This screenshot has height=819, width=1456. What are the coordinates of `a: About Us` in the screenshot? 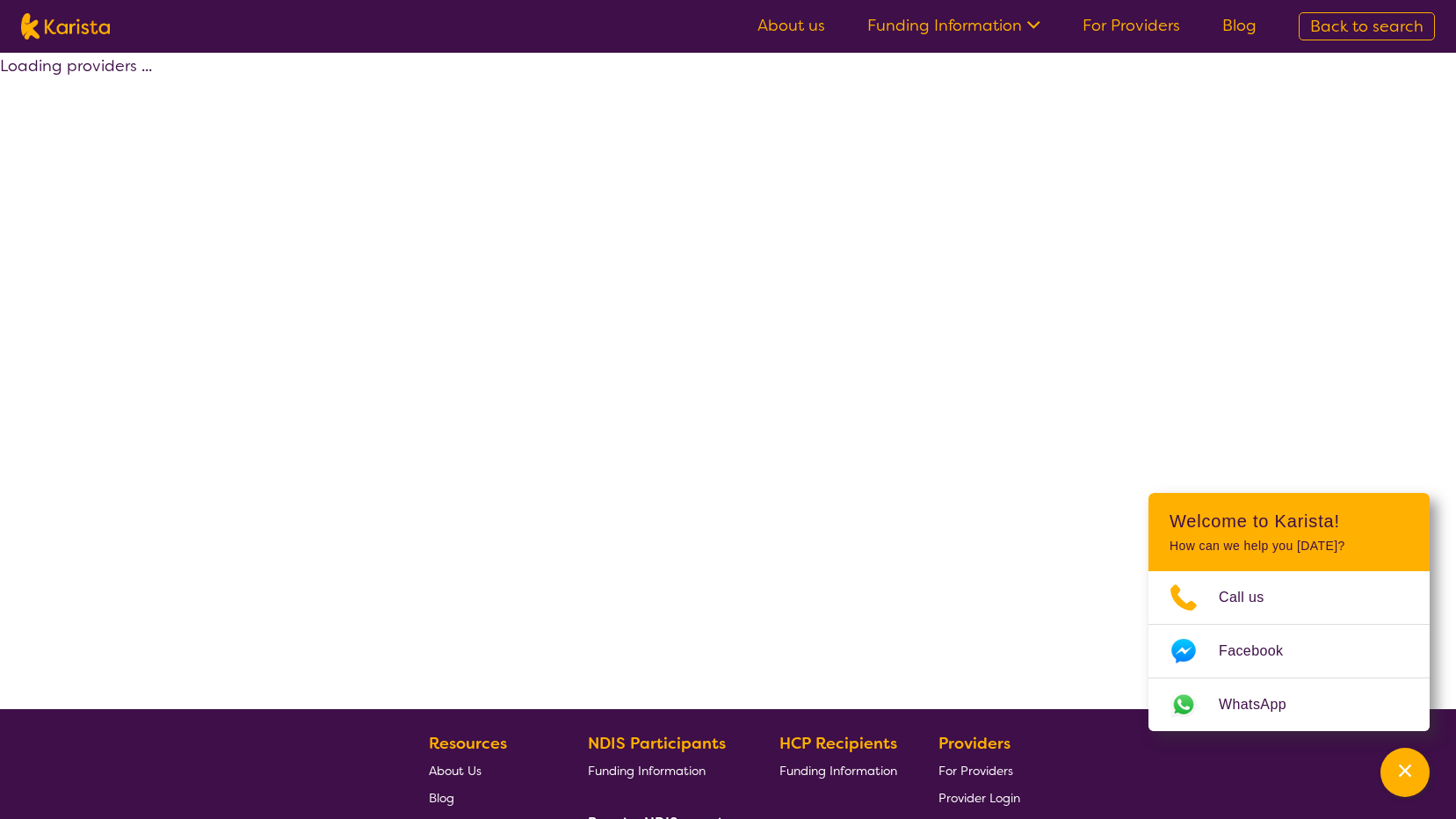 It's located at (488, 769).